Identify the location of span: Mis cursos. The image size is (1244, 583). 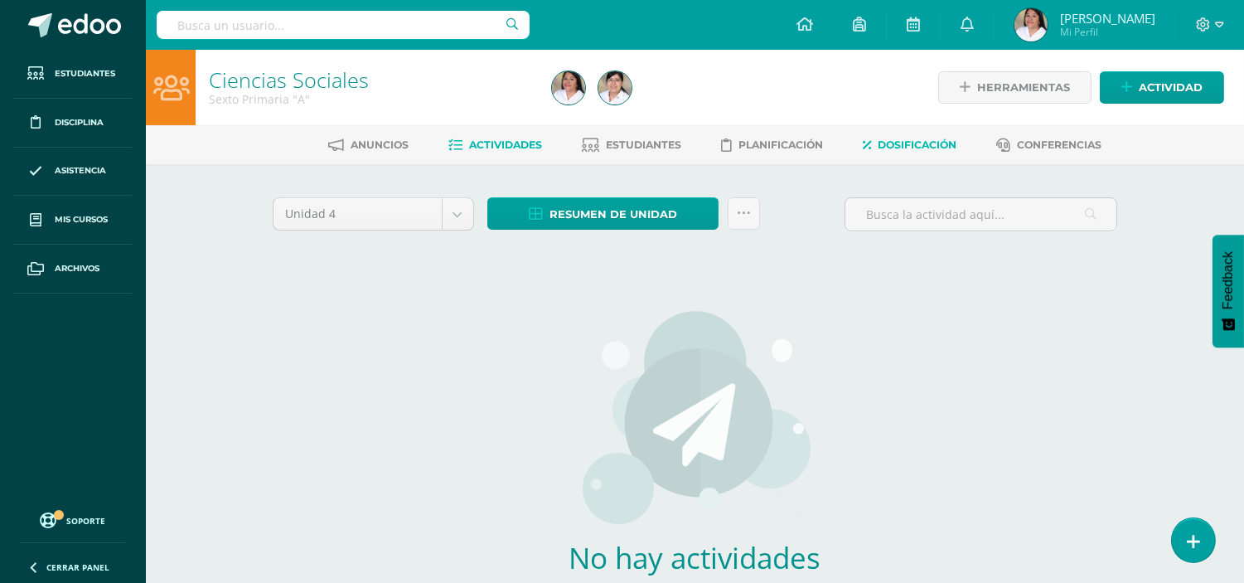
(81, 220).